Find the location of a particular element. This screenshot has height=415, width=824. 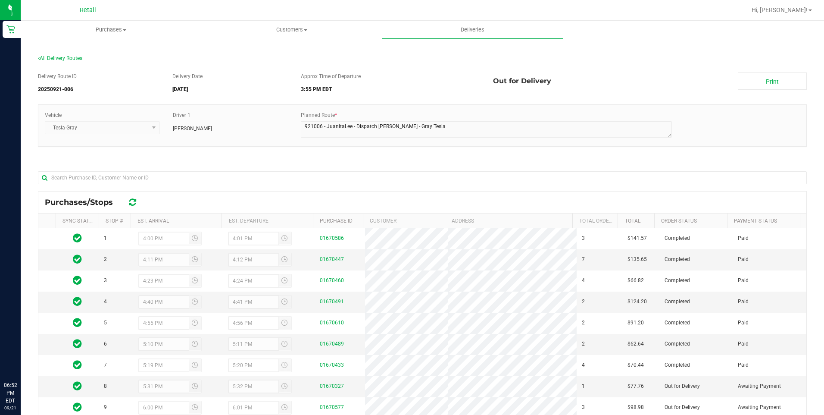

h5: 3:55 PM EDT is located at coordinates (390, 89).